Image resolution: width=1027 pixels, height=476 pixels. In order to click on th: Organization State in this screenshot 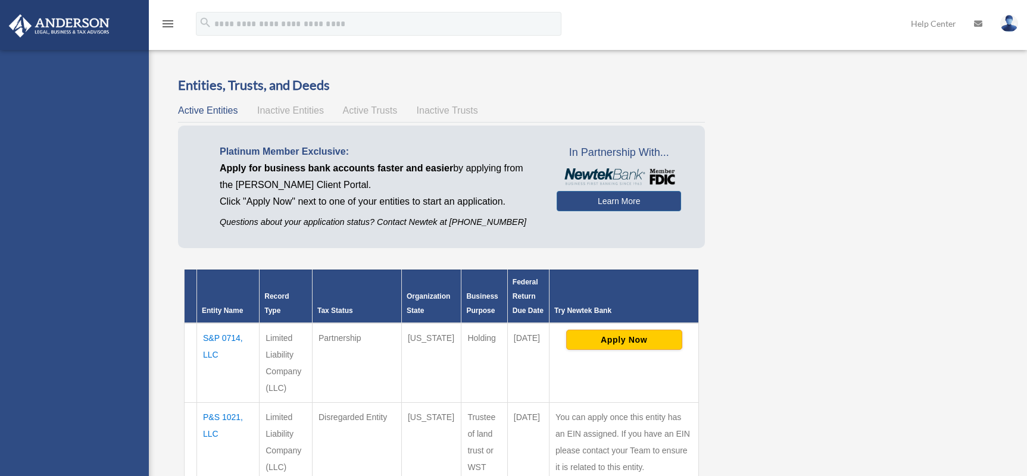, I will do `click(431, 297)`.